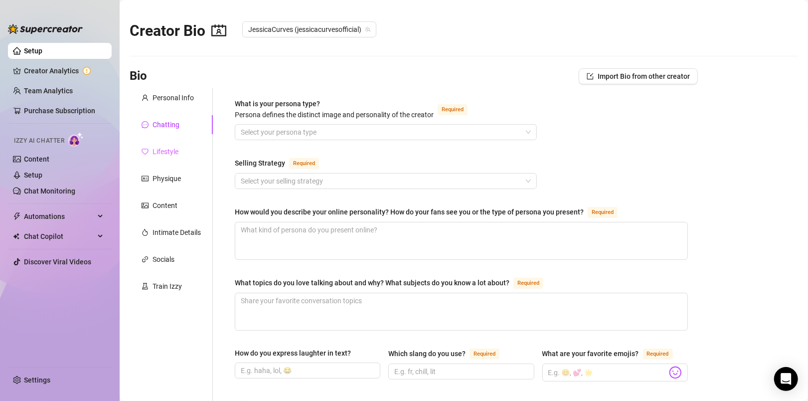 This screenshot has width=808, height=401. What do you see at coordinates (45, 29) in the screenshot?
I see `img: logo-BBDzfeDw.svg` at bounding box center [45, 29].